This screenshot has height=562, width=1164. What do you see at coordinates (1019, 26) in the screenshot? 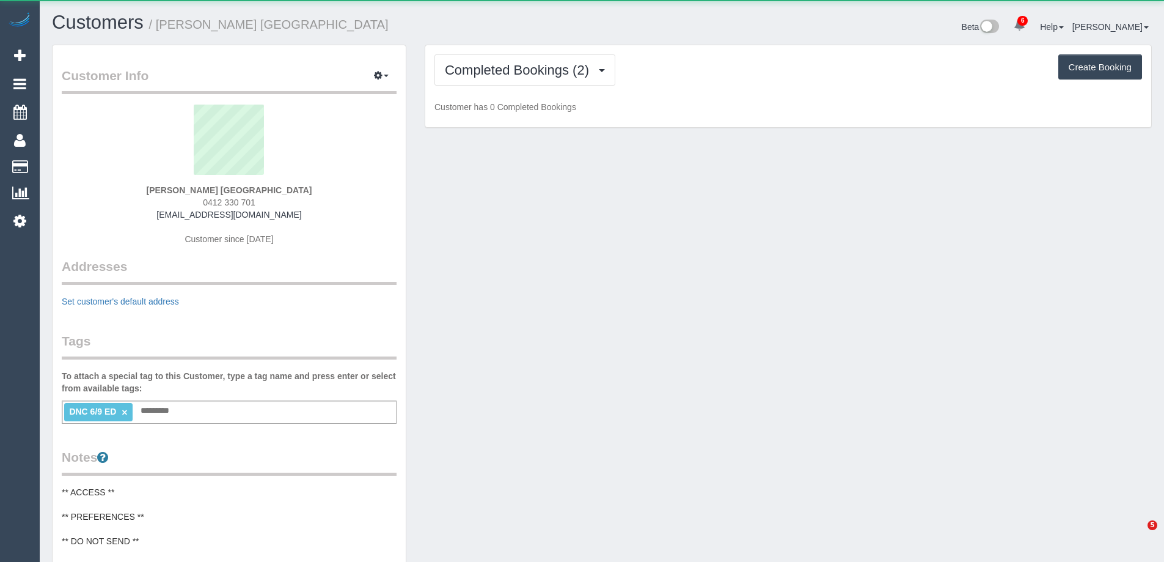
I see `a: 6` at bounding box center [1019, 26].